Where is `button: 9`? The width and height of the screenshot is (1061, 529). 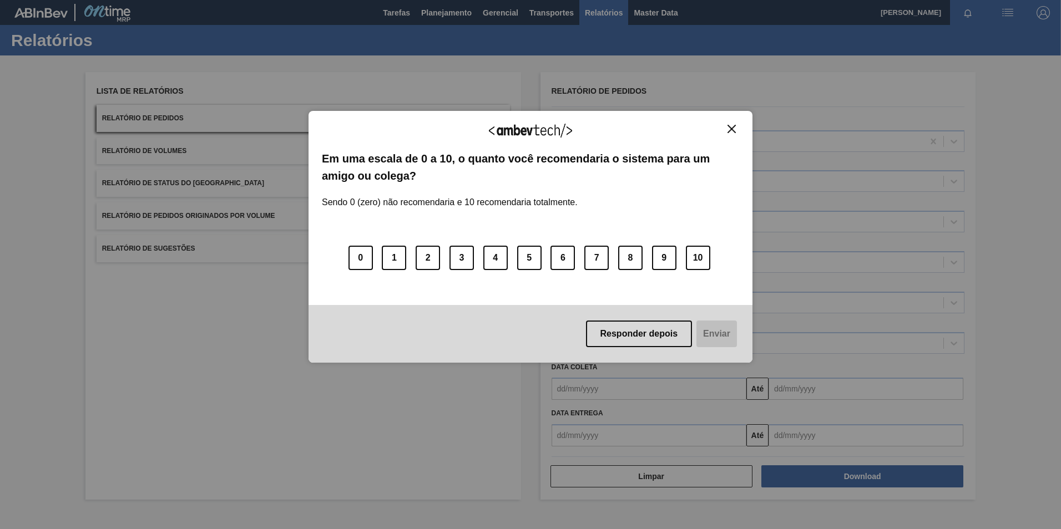 button: 9 is located at coordinates (664, 258).